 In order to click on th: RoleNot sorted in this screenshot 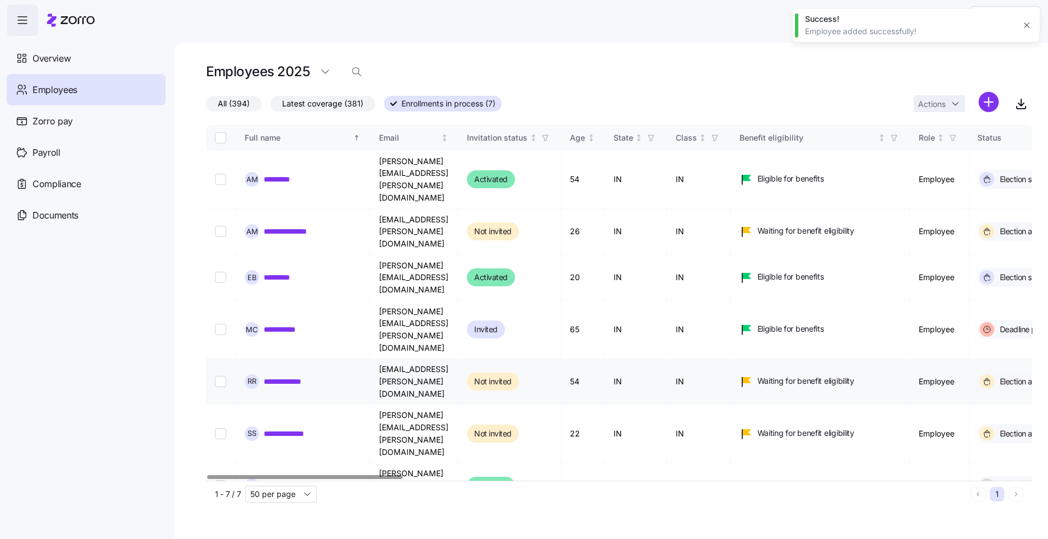, I will do `click(939, 138)`.